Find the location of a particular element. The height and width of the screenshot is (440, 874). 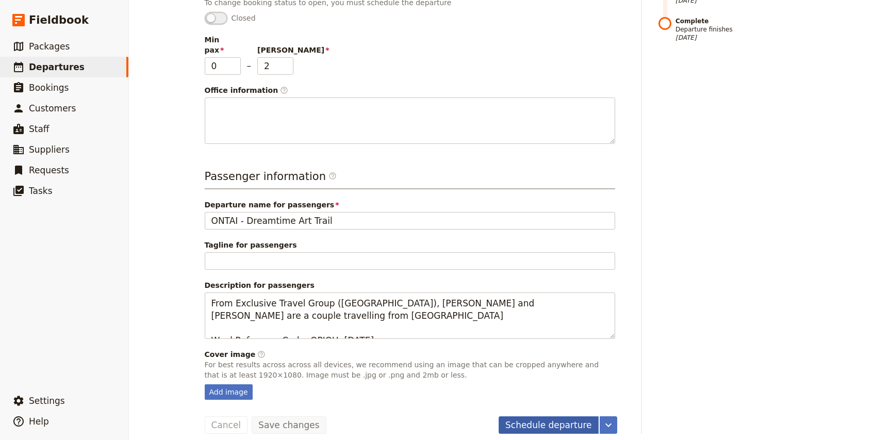

span: Settings is located at coordinates (47, 401).